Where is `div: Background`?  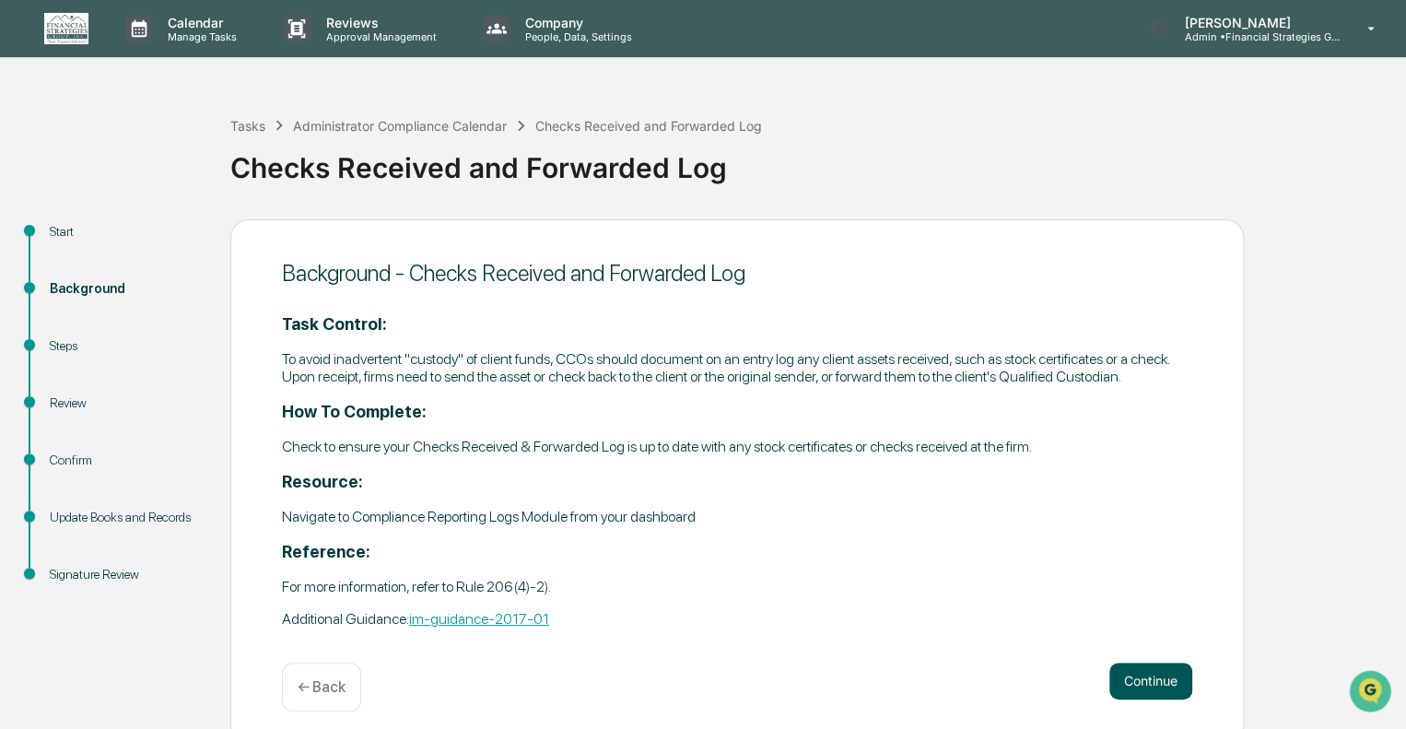
div: Background is located at coordinates (125, 288).